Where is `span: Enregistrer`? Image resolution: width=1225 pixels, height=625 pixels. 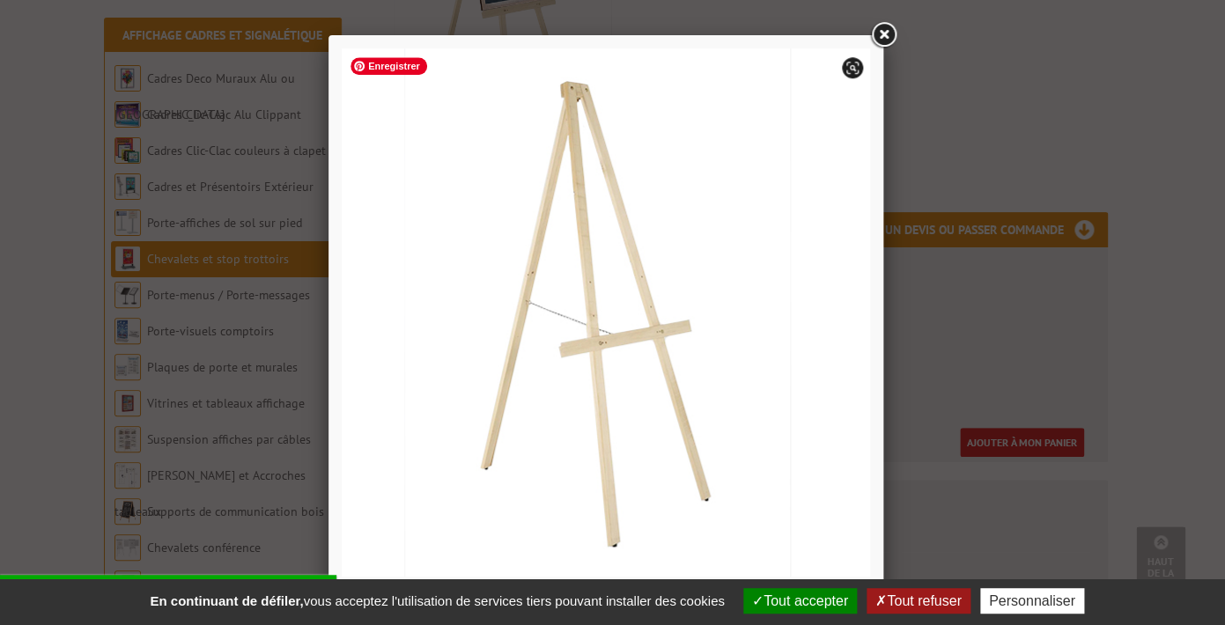
span: Enregistrer is located at coordinates (389, 66).